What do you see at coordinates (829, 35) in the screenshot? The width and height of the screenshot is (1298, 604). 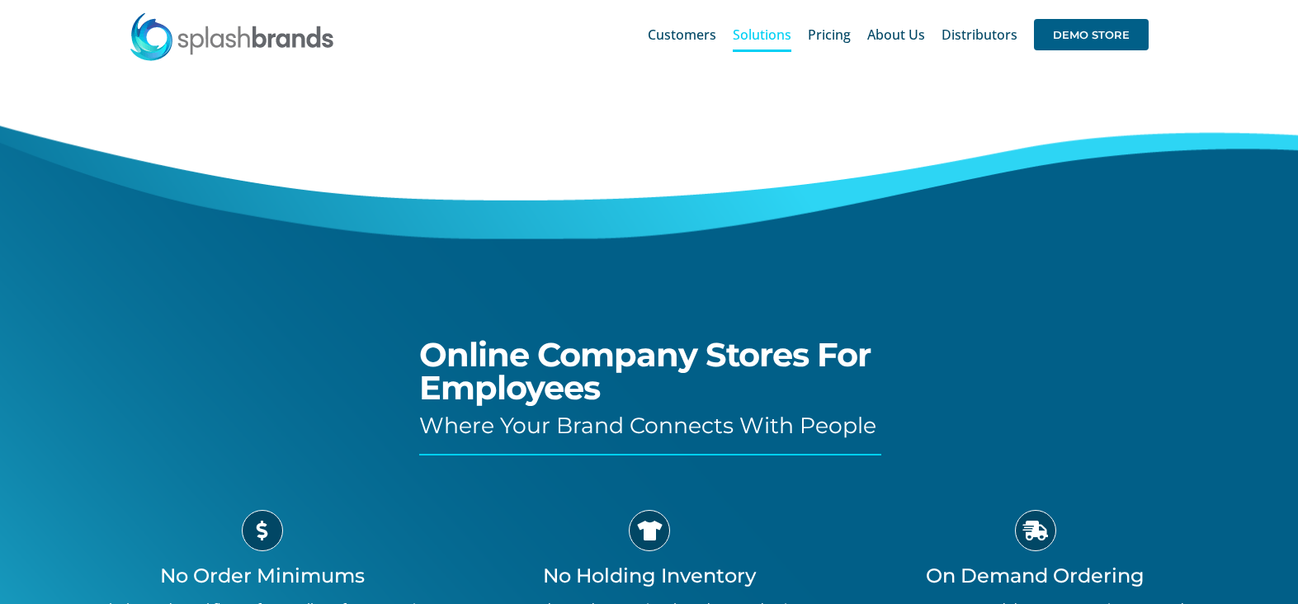 I see `span: Pricing` at bounding box center [829, 35].